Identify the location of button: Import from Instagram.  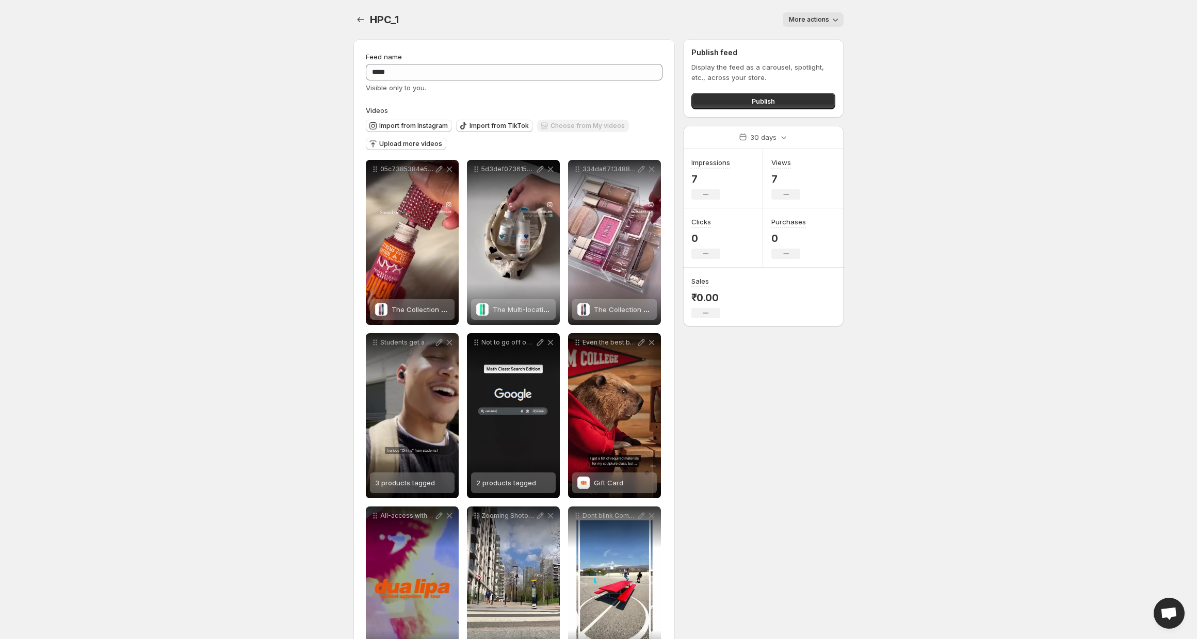
(409, 126).